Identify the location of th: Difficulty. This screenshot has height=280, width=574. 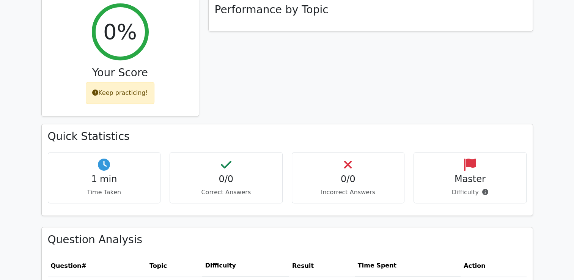
(246, 266).